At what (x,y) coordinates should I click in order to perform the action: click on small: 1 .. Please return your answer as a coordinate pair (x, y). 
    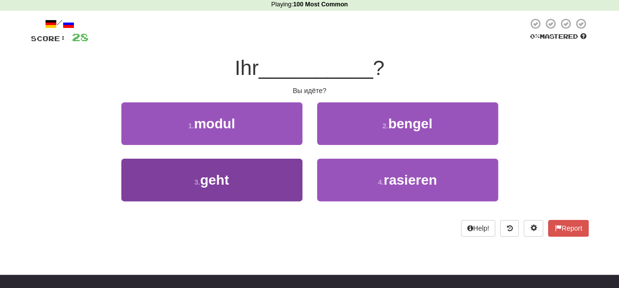
    Looking at the image, I should click on (191, 126).